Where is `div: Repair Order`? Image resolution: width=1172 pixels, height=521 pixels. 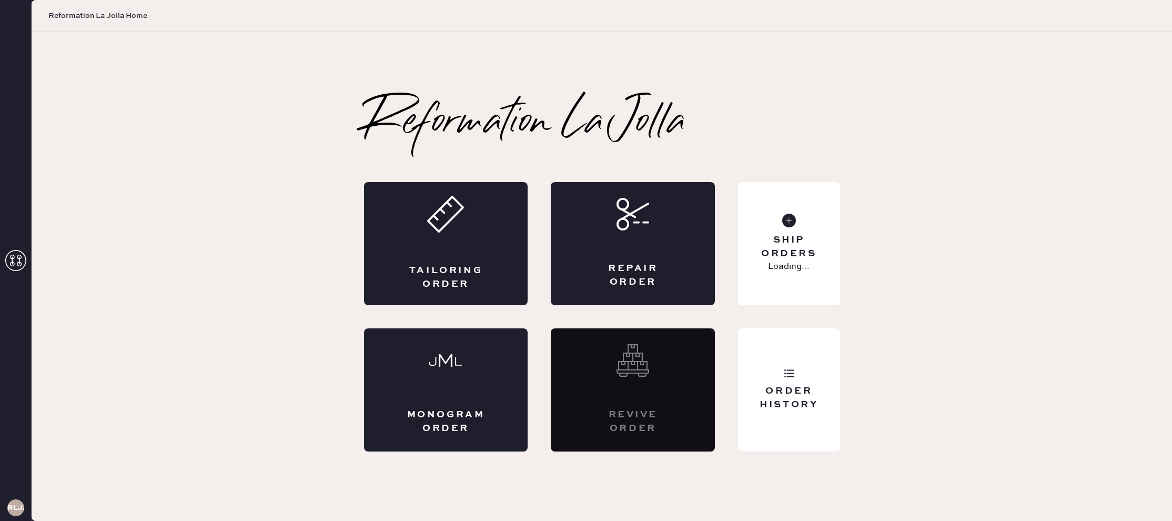
div: Repair Order is located at coordinates (633, 275).